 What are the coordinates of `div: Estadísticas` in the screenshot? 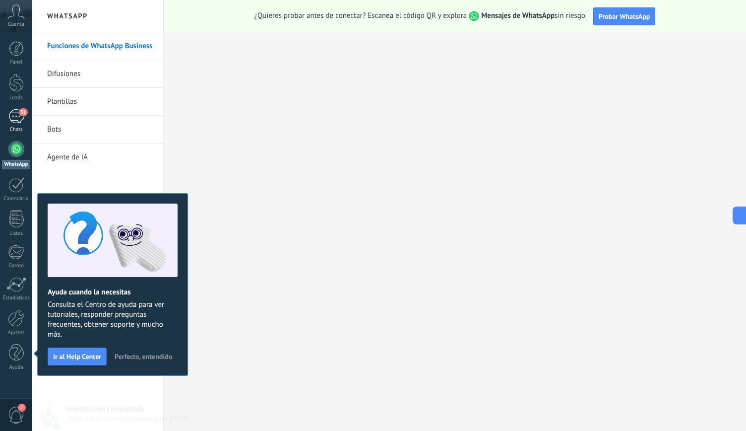 It's located at (16, 298).